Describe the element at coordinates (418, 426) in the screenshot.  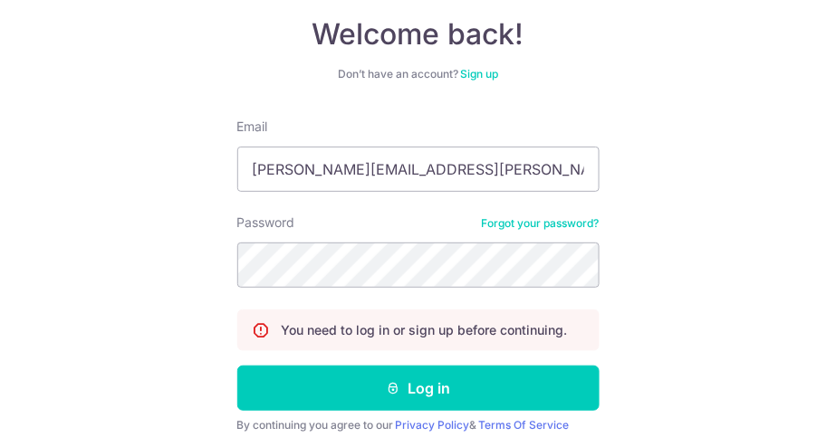
I see `div: By continuing you agree to our &` at that location.